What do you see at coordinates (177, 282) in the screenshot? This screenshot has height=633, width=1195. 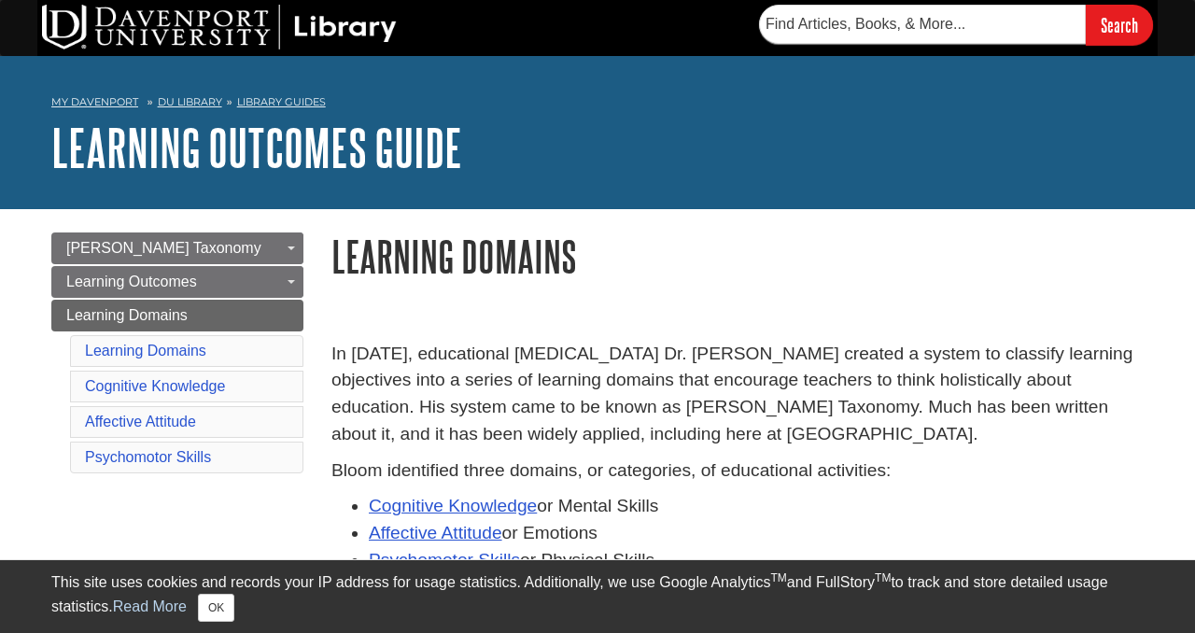 I see `a: Learning Outcomes` at bounding box center [177, 282].